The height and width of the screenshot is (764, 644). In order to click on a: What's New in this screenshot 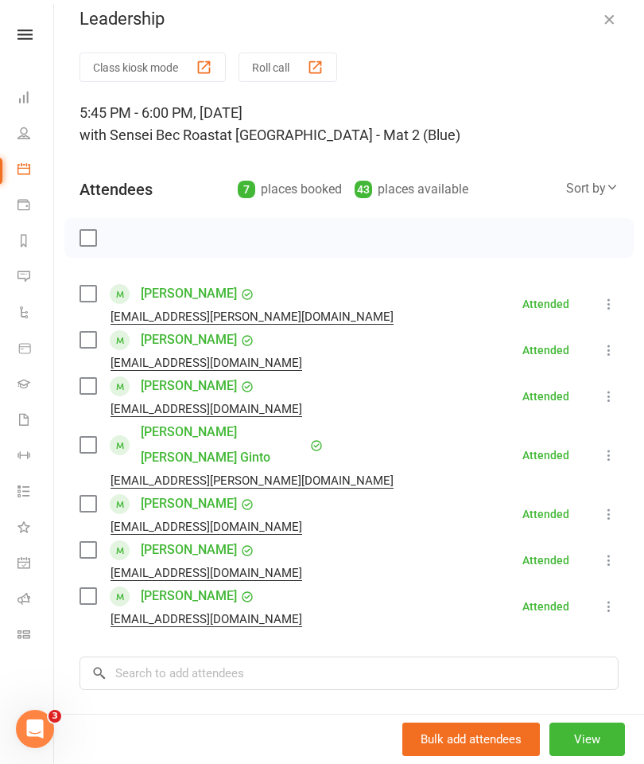, I will do `click(35, 528)`.